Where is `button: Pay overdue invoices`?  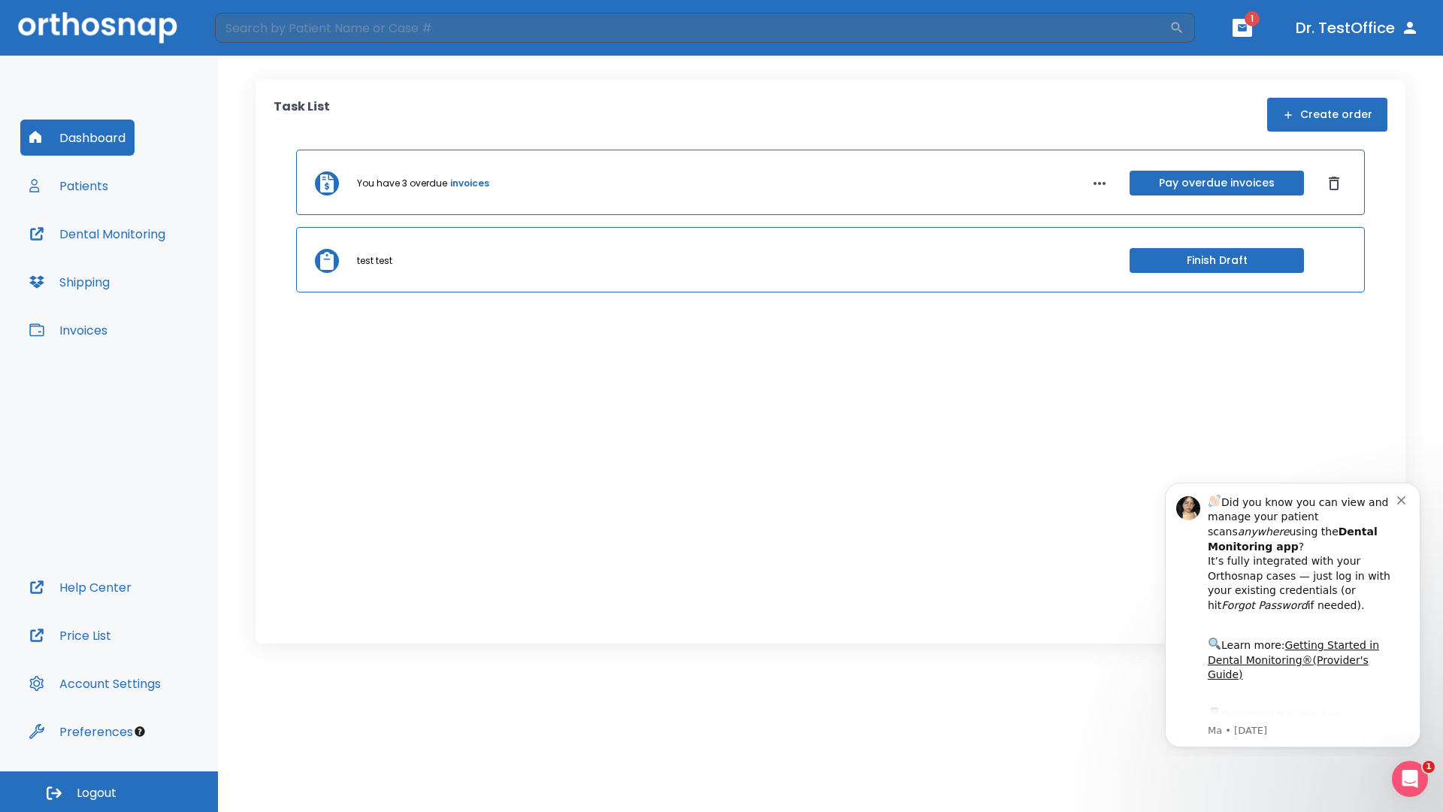
button: Pay overdue invoices is located at coordinates (1217, 183).